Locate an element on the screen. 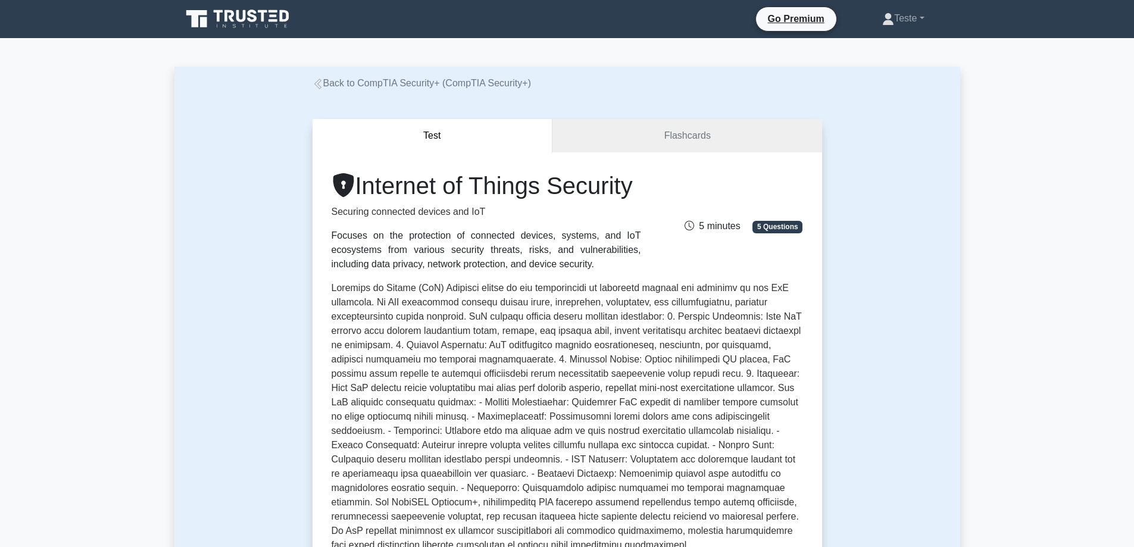  a: Teste is located at coordinates (903, 18).